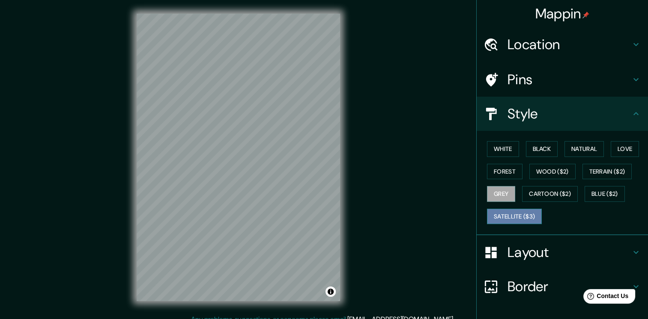  I want to click on div: Location, so click(562, 45).